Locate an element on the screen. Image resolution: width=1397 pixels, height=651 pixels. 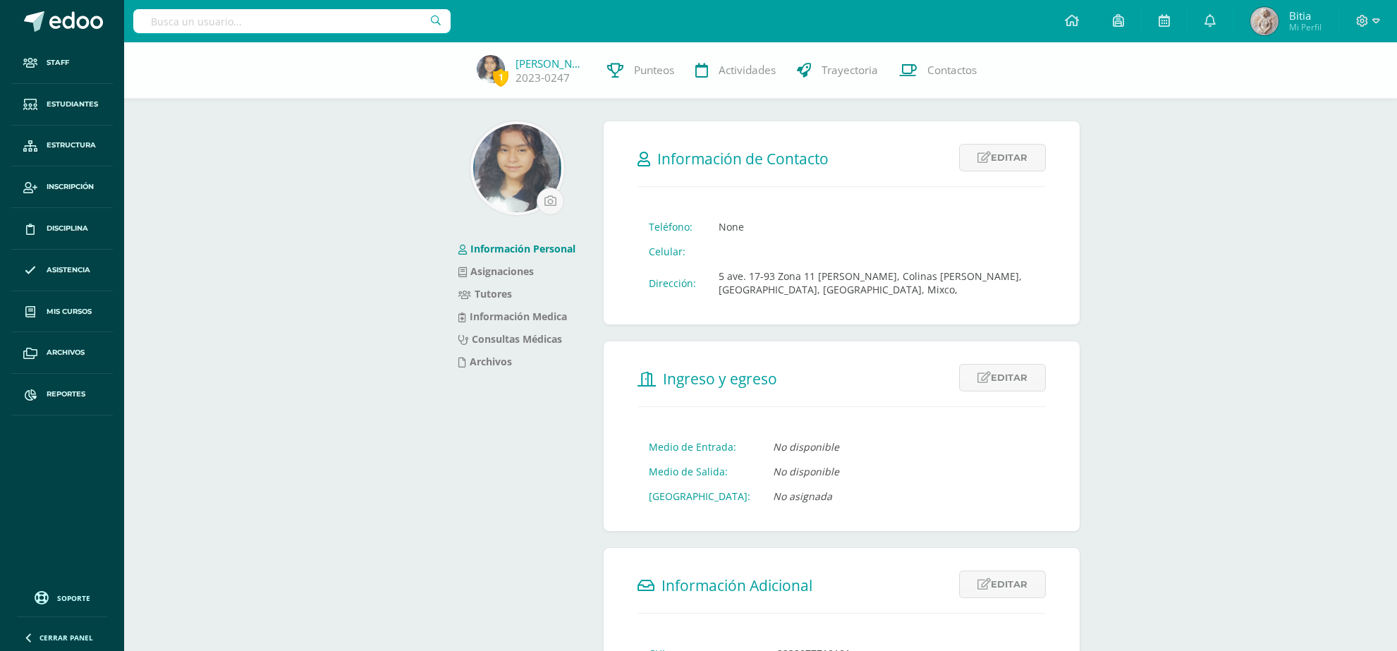
span: Punteos is located at coordinates (654, 70).